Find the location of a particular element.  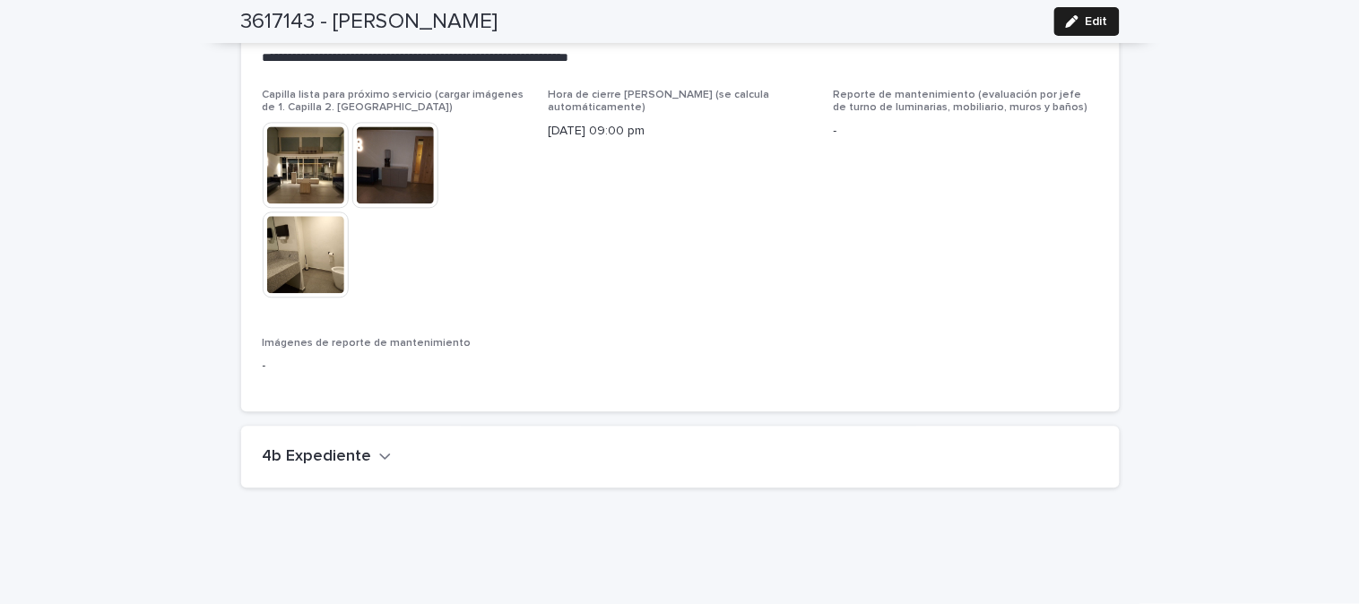

span: Edit is located at coordinates (1096, 22).